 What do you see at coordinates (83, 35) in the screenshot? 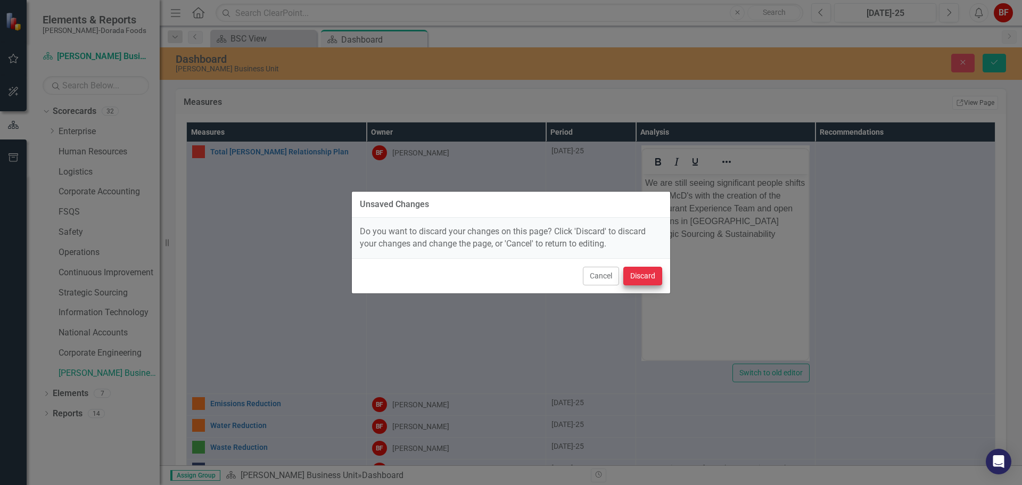
I see `p: We are still seeing significant people shifts within McD's with the creation of the Restaurant Ex...` at bounding box center [83, 35].